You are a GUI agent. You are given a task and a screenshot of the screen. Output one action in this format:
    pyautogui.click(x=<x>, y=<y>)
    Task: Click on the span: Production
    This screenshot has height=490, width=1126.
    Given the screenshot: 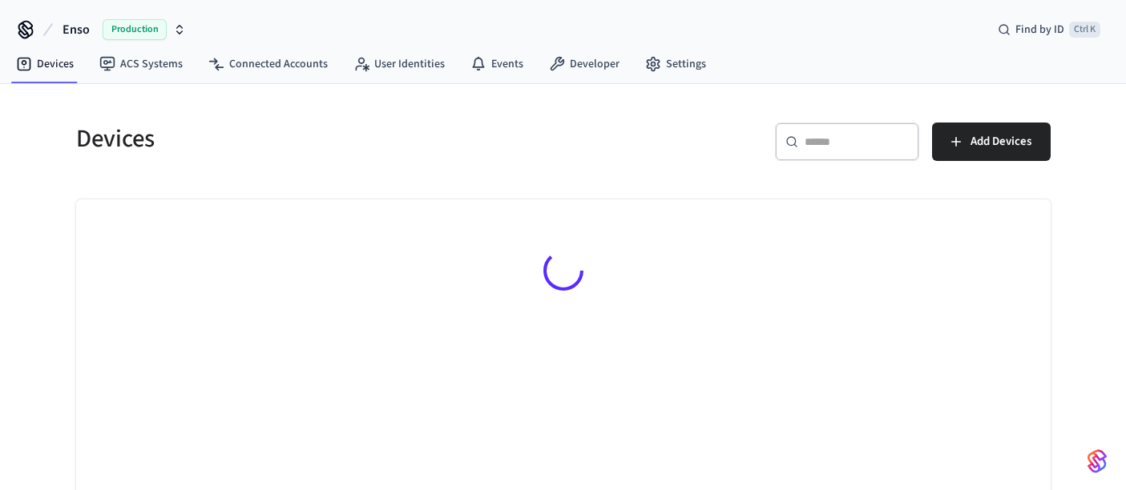 What is the action you would take?
    pyautogui.click(x=135, y=30)
    